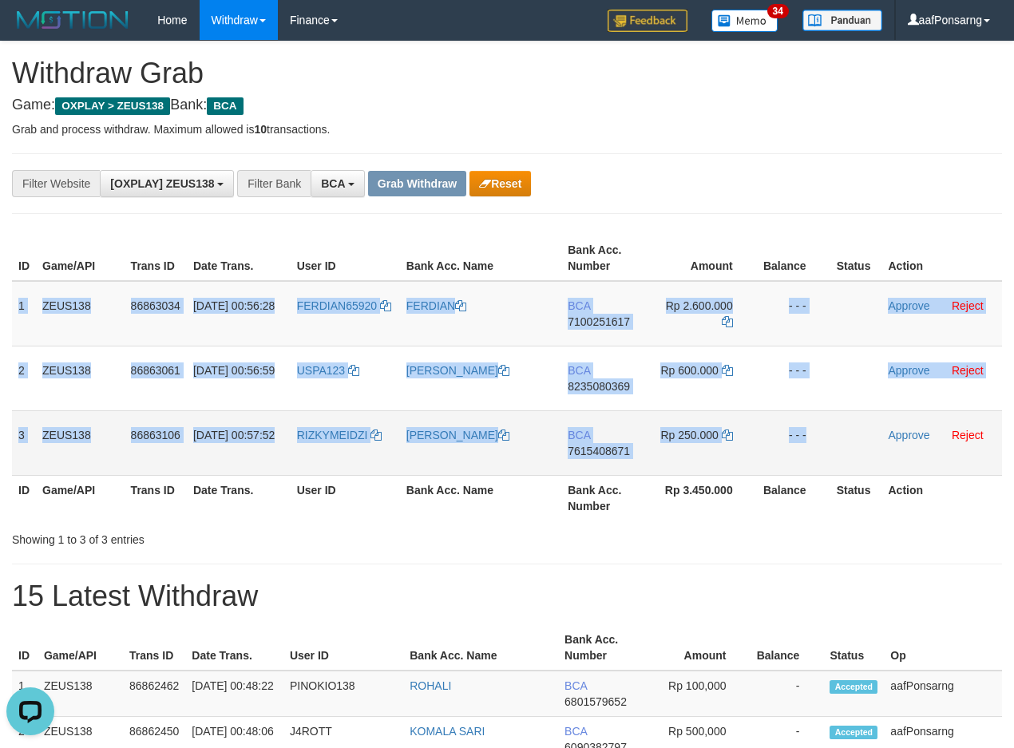 This screenshot has height=748, width=1014. I want to click on td: Rp 100,000, so click(698, 694).